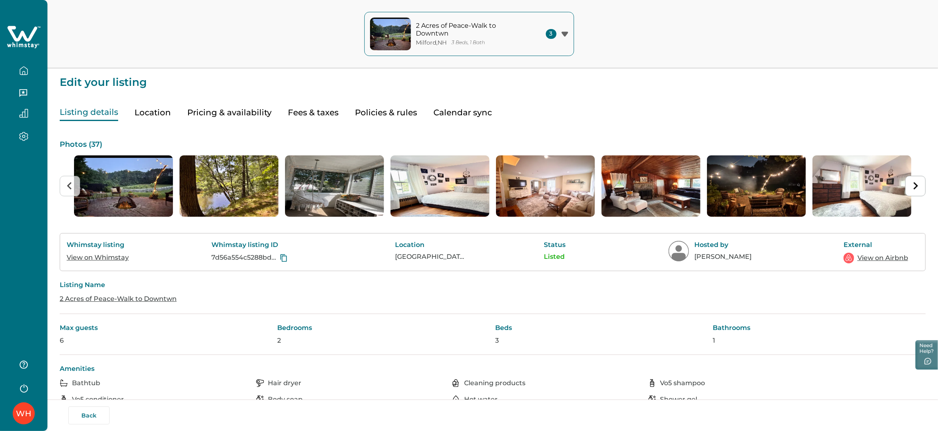 The width and height of the screenshot is (938, 431). Describe the element at coordinates (431, 43) in the screenshot. I see `p: Milford , NH` at that location.